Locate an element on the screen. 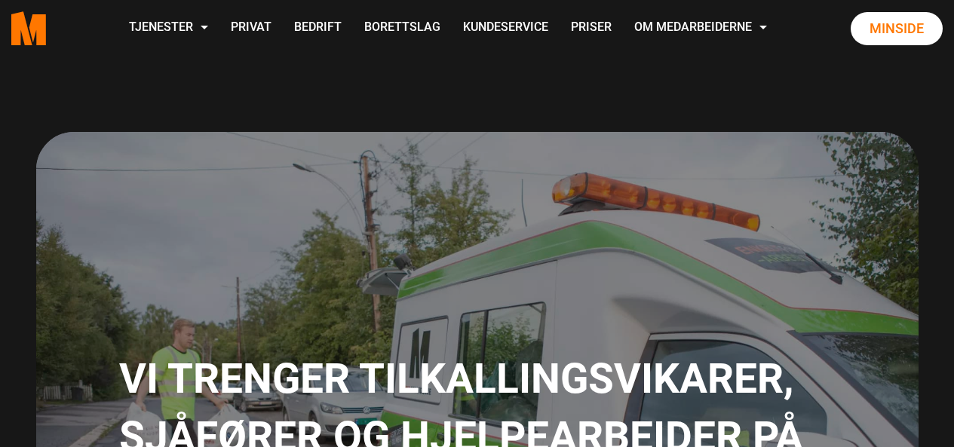 The width and height of the screenshot is (954, 447). a: Bedrift is located at coordinates (318, 28).